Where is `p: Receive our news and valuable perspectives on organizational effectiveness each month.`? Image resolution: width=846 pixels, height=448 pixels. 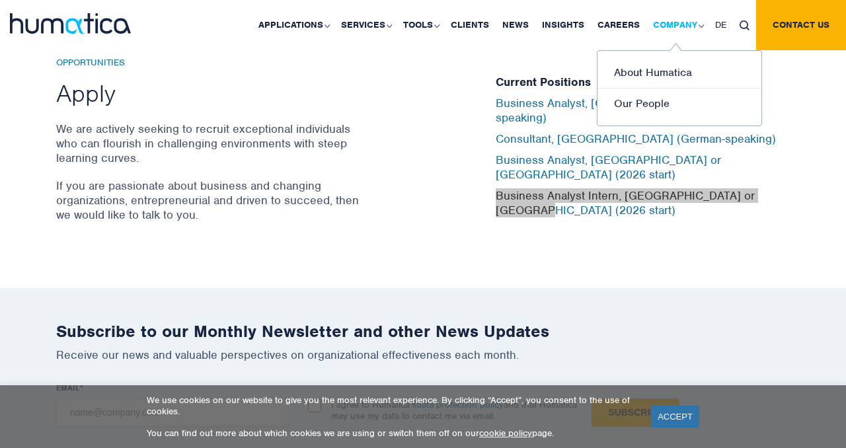 p: Receive our news and valuable perspectives on organizational effectiveness each month. is located at coordinates (423, 355).